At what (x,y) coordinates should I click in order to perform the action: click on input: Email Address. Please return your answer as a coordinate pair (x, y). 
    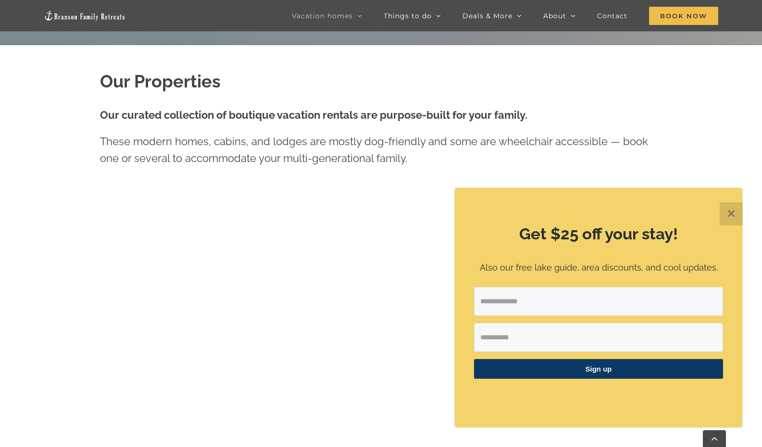
    Looking at the image, I should click on (598, 301).